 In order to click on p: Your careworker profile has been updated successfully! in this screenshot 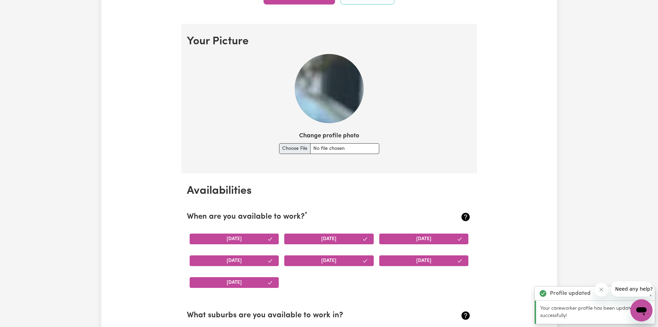, I will do `click(596, 312)`.